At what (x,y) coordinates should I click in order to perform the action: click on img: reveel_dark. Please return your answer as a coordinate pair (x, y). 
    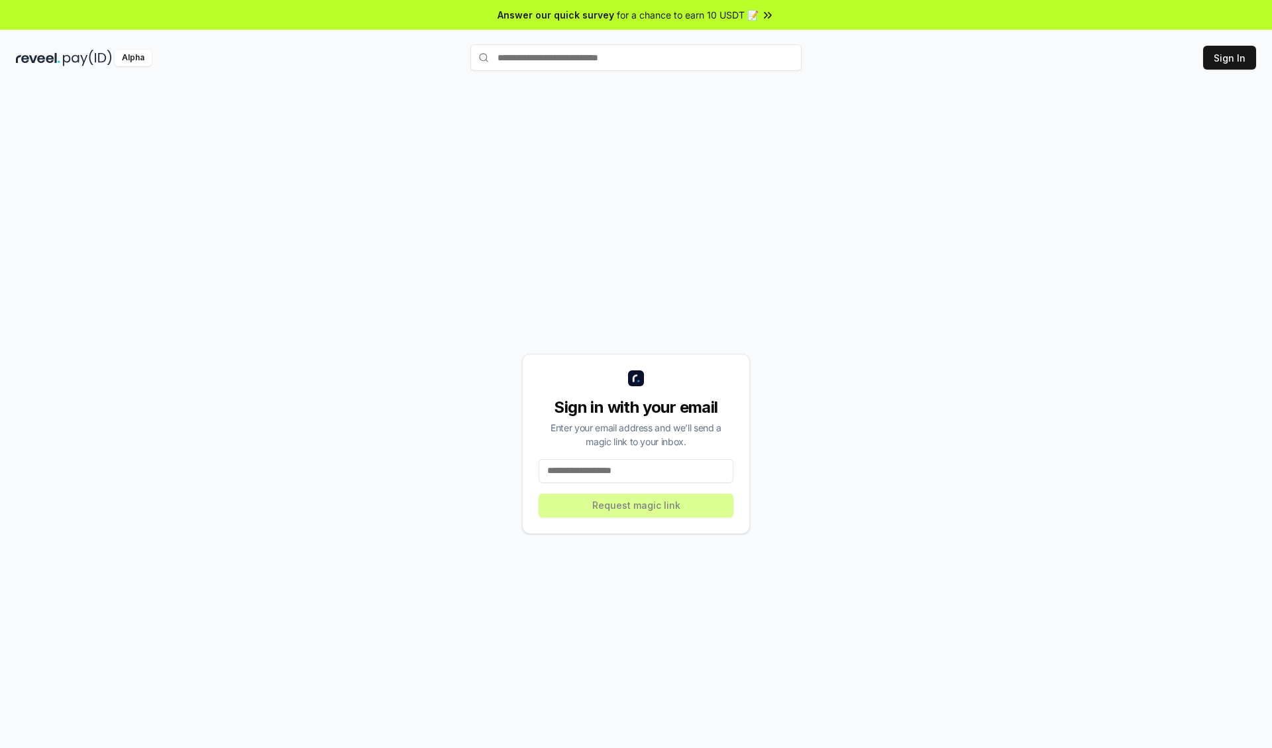
    Looking at the image, I should click on (38, 58).